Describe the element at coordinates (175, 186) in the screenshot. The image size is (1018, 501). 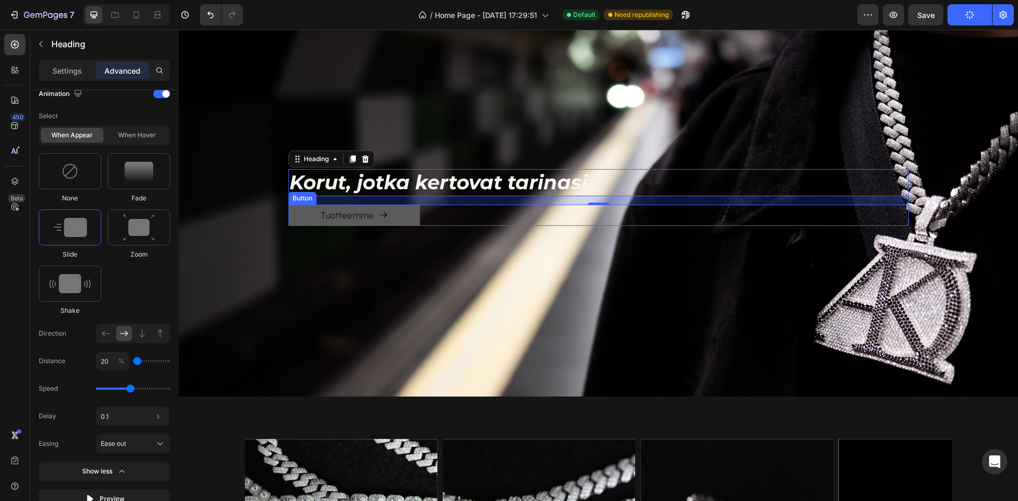
I see `a: Tuotteemme` at that location.